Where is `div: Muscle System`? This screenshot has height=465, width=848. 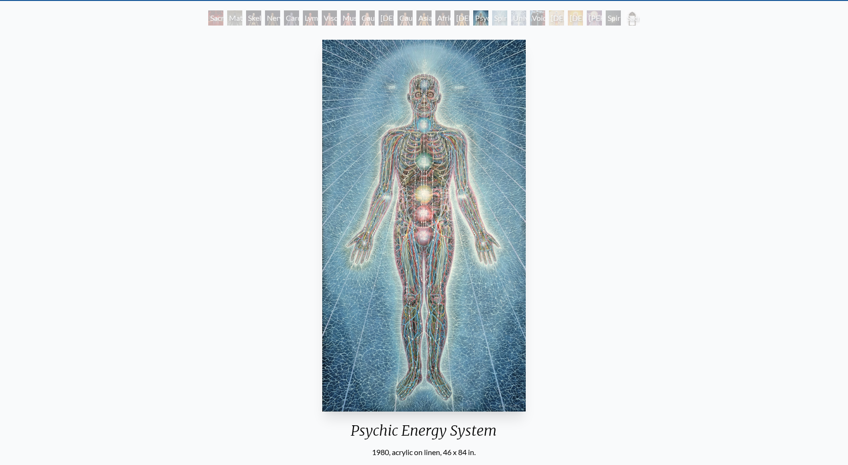 div: Muscle System is located at coordinates (348, 18).